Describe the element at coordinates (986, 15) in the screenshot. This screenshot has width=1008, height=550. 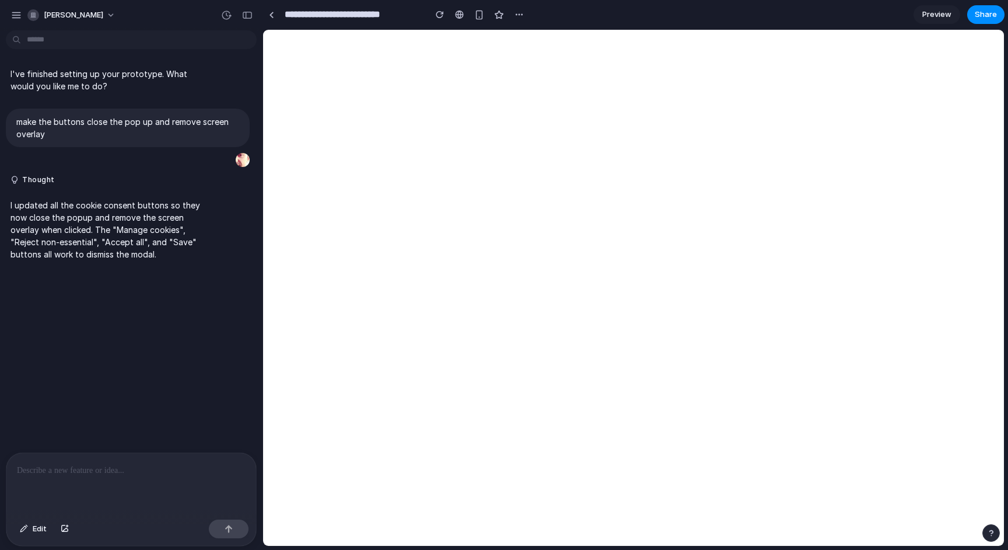
I see `span: Share` at that location.